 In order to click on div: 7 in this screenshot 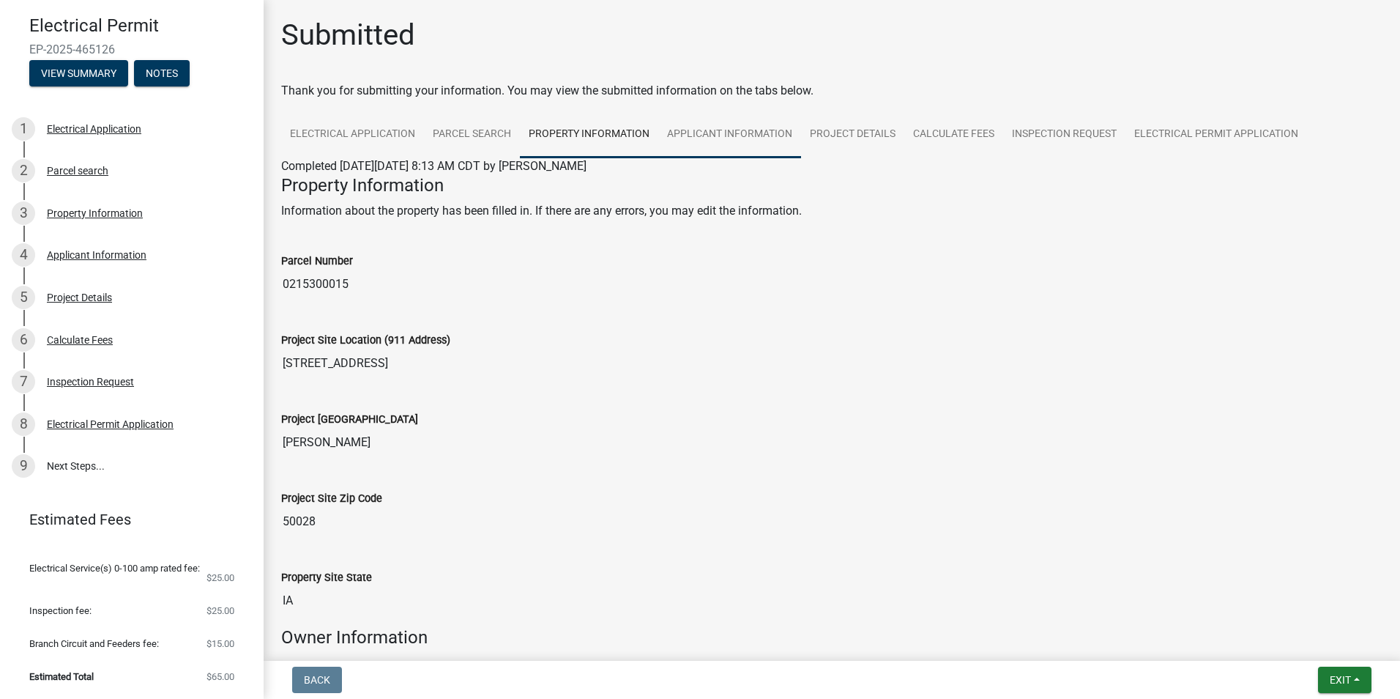, I will do `click(23, 382)`.